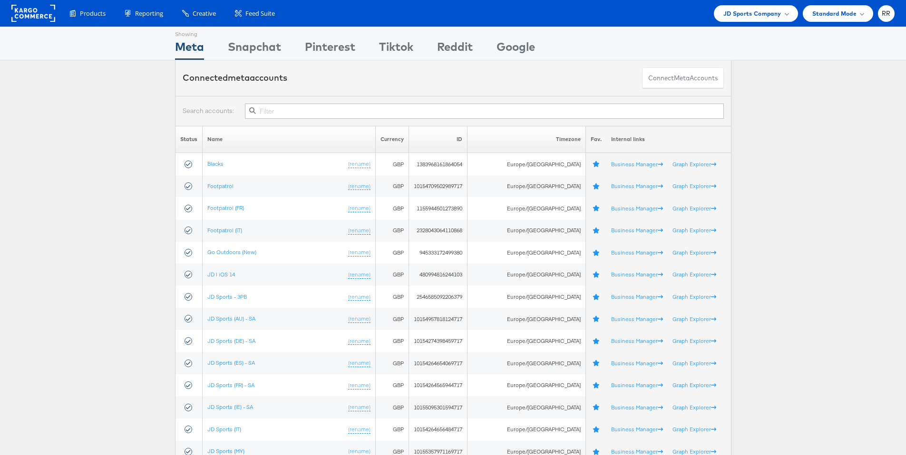 The height and width of the screenshot is (455, 906). I want to click on td: 10154264565944717, so click(437, 386).